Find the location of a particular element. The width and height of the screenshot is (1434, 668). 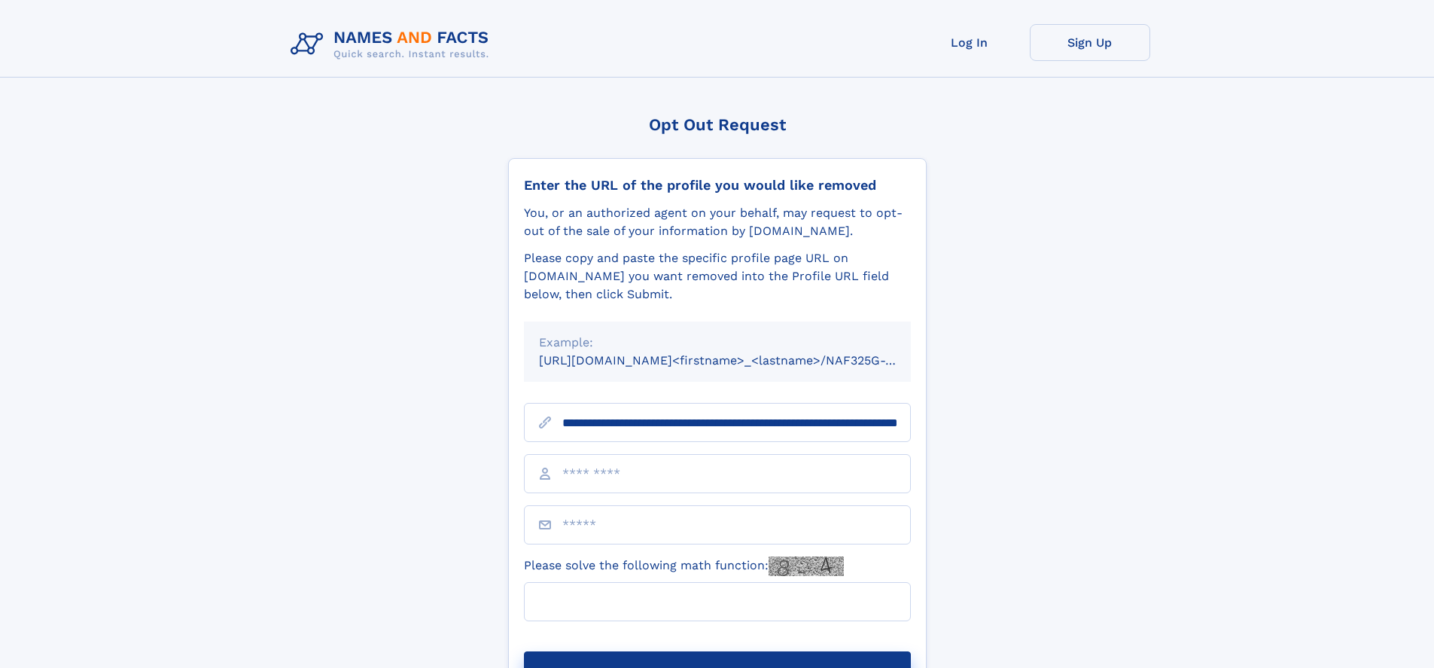

a: Sign Up is located at coordinates (1090, 42).